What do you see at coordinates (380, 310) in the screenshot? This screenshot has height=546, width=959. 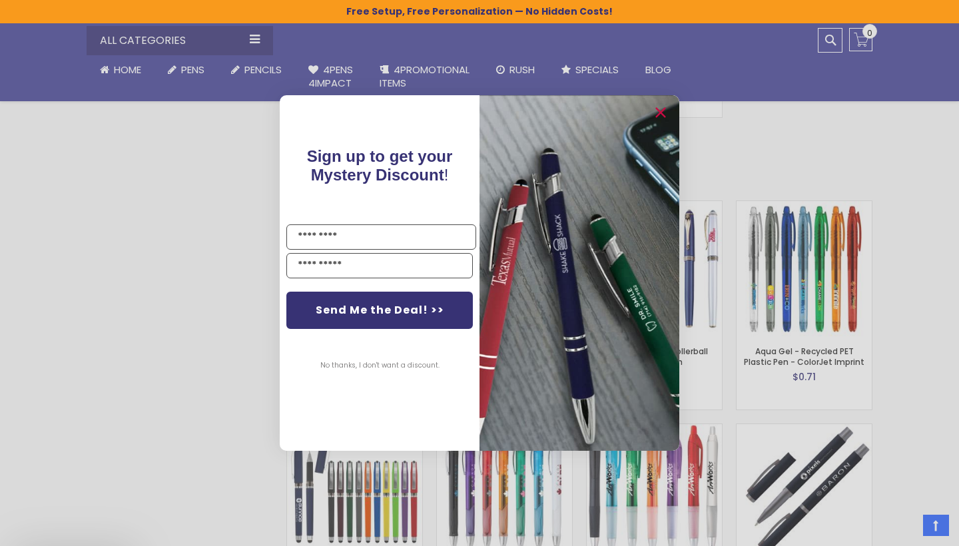 I see `button: Send Me the Deal! >>` at bounding box center [380, 310].